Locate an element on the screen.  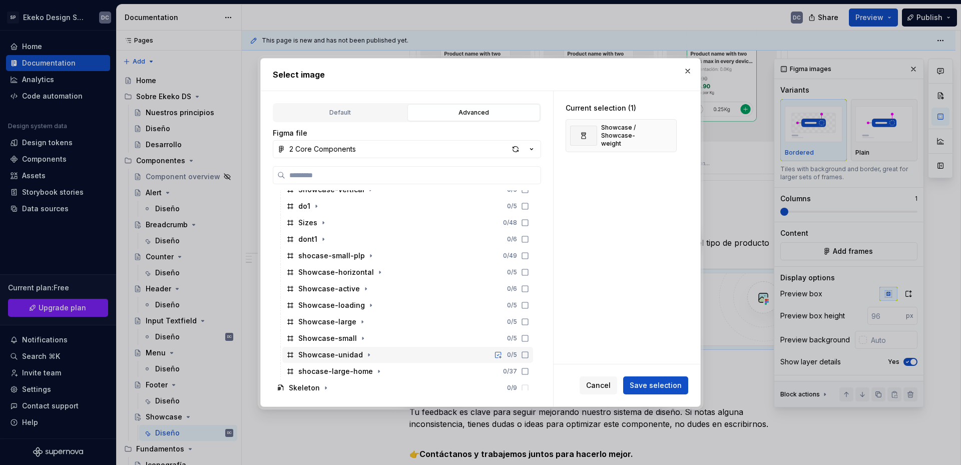
span: Cancel is located at coordinates (598, 385).